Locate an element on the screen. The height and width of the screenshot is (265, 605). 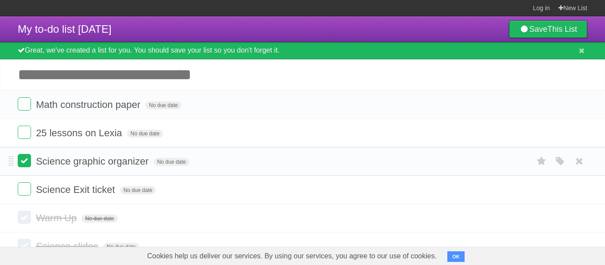
span: Math construction paper is located at coordinates (89, 105).